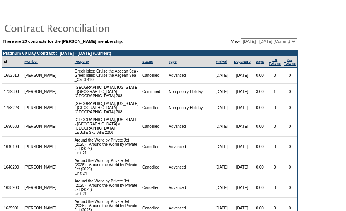 The image size is (346, 211). I want to click on td: Id, so click(12, 62).